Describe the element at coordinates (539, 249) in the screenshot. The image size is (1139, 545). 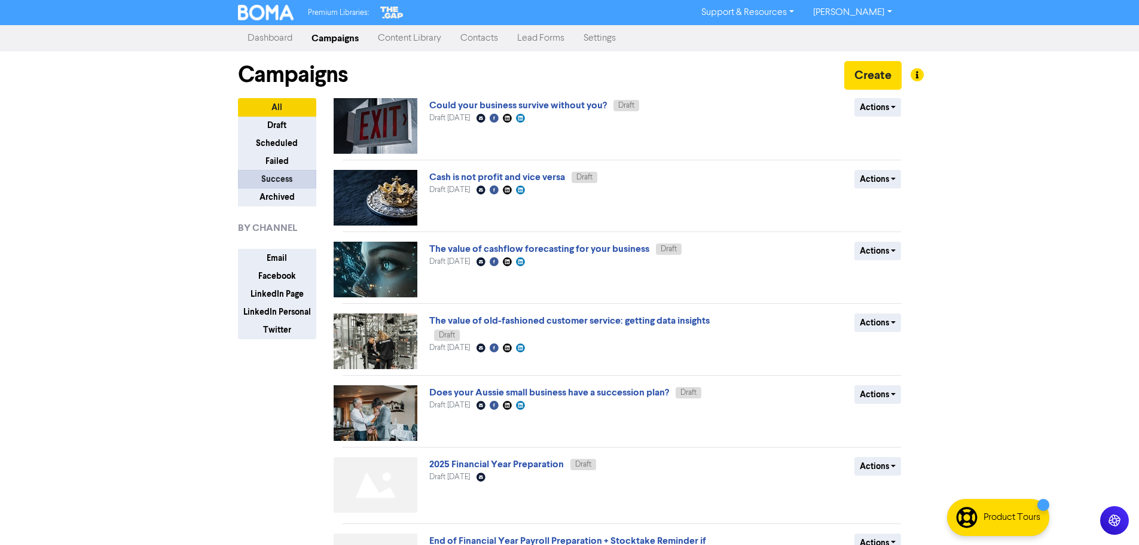
I see `a: The value of cashflow forecasting for your business` at that location.